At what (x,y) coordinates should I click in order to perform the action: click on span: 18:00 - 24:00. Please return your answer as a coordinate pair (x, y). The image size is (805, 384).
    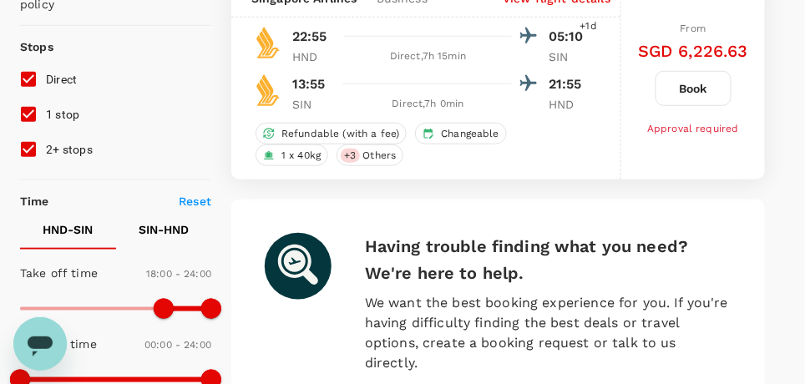
    Looking at the image, I should click on (179, 274).